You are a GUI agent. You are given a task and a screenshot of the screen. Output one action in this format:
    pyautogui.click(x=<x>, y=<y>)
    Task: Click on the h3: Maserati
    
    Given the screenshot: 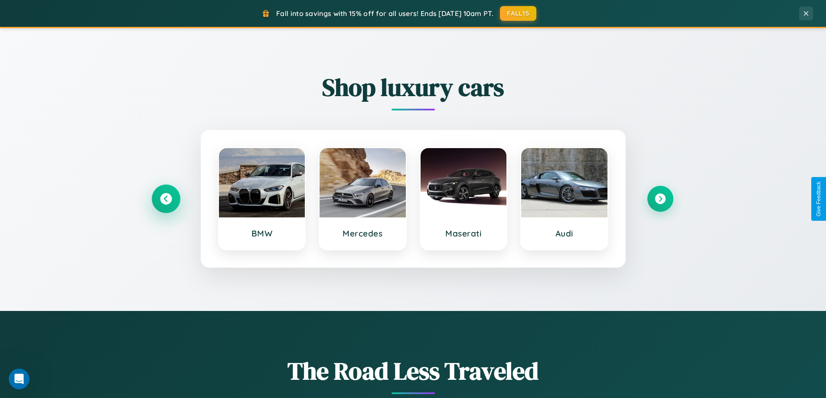 What is the action you would take?
    pyautogui.click(x=463, y=234)
    